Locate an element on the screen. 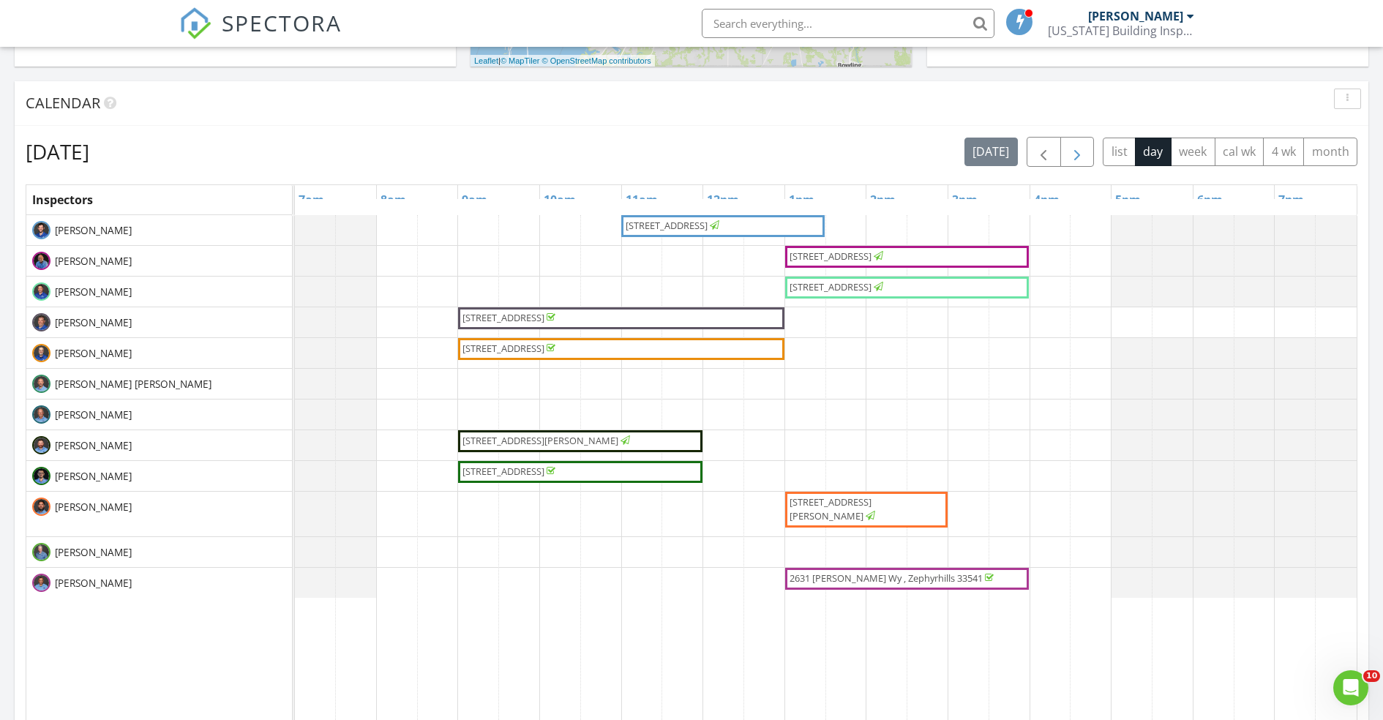 Image resolution: width=1383 pixels, height=720 pixels. a: 3pm is located at coordinates (964, 200).